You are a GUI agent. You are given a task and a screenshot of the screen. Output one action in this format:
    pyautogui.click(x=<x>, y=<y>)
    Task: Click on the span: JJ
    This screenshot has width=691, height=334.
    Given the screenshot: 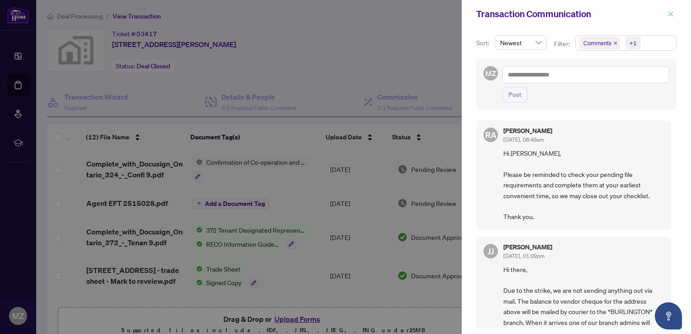 What is the action you would take?
    pyautogui.click(x=491, y=251)
    